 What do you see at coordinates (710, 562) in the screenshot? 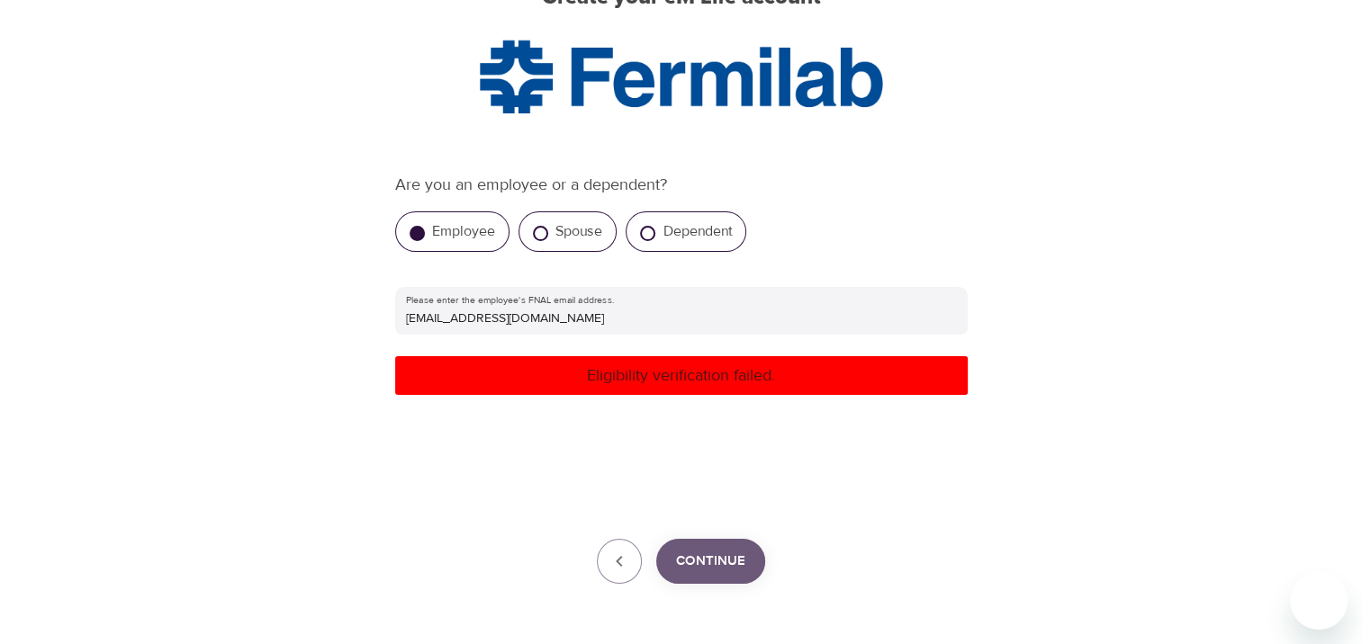
I see `button: Continue` at bounding box center [710, 562].